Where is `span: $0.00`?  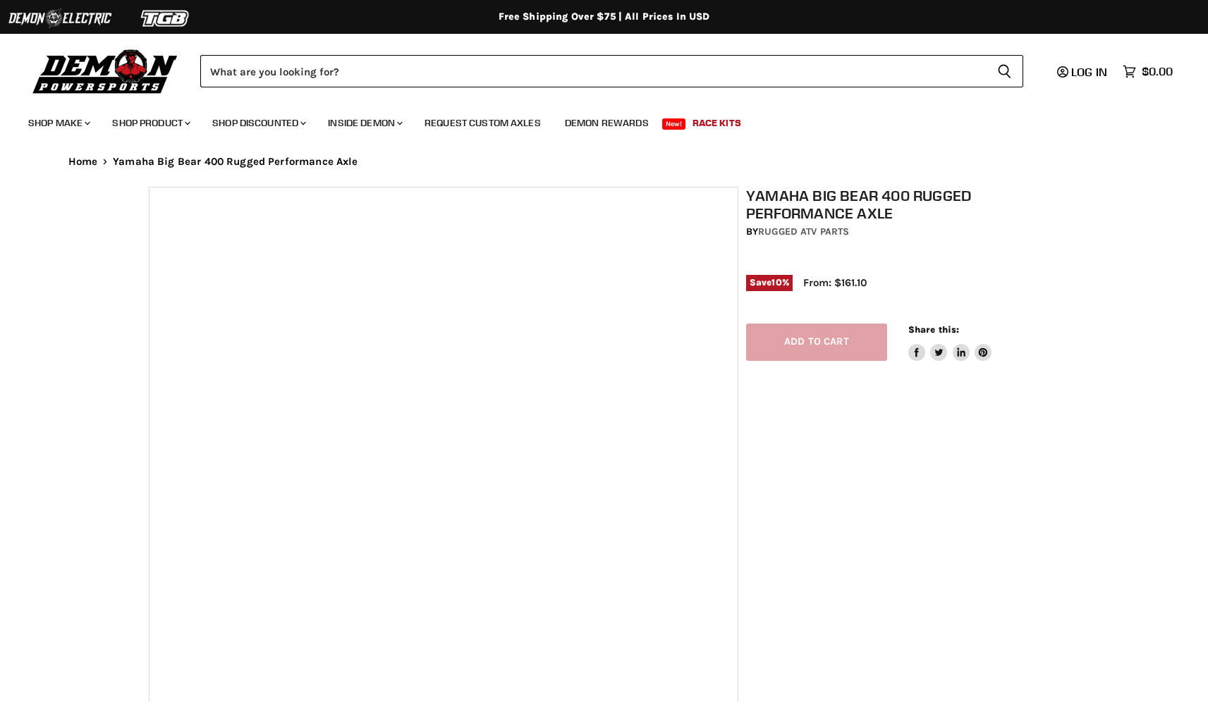 span: $0.00 is located at coordinates (1157, 71).